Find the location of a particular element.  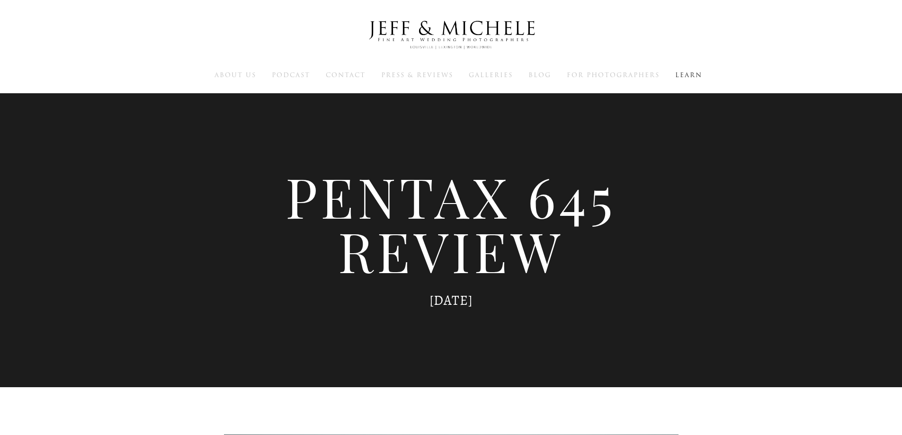

span: Contact is located at coordinates (346, 75).